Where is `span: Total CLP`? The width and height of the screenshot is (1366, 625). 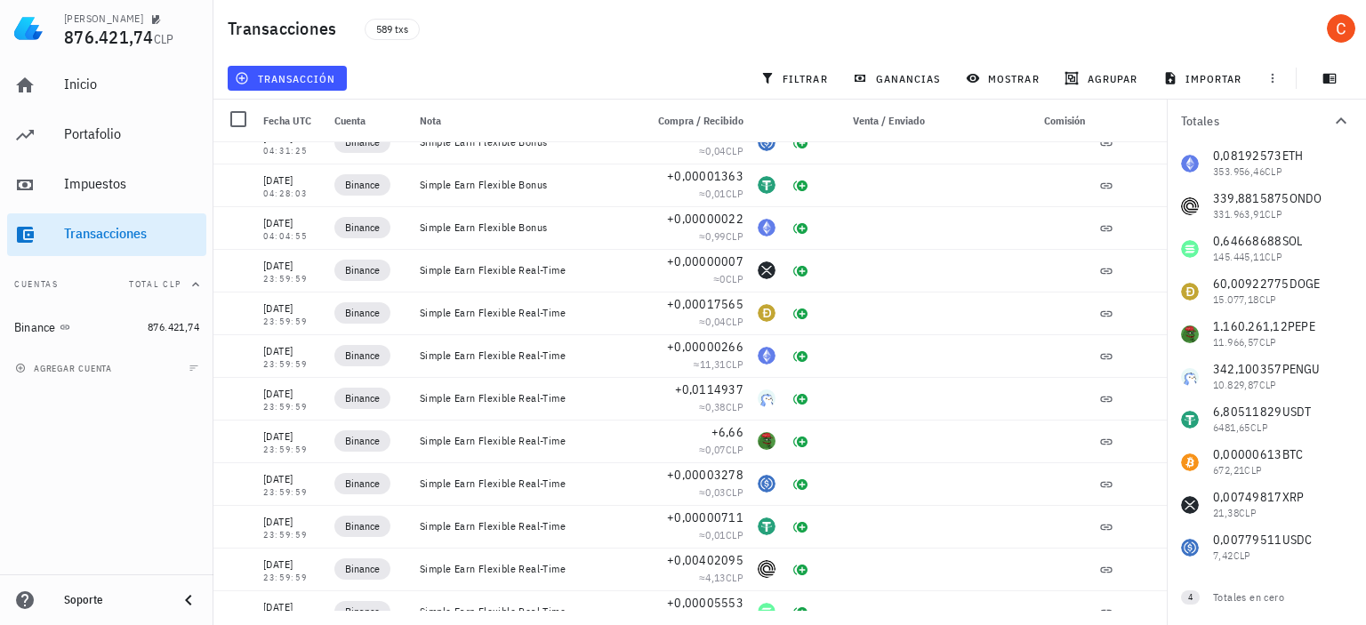 span: Total CLP is located at coordinates (155, 284).